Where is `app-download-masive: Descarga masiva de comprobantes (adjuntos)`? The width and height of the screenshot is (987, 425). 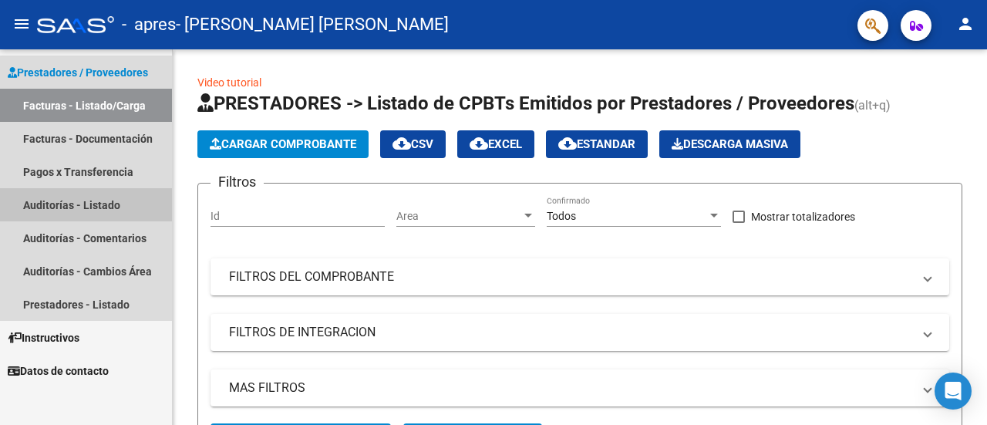
app-download-masive: Descarga masiva de comprobantes (adjuntos) is located at coordinates (730, 144).